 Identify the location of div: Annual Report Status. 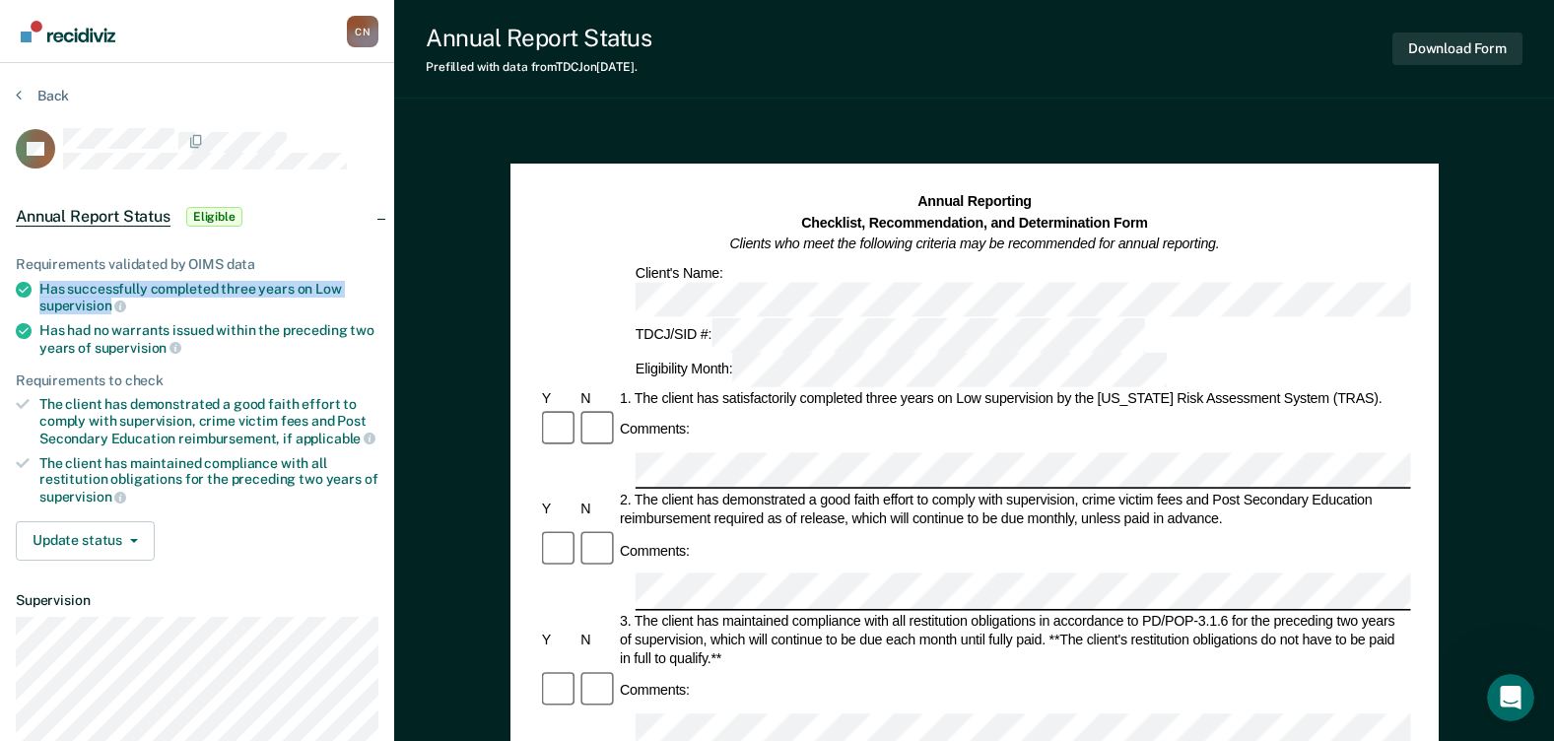
(538, 37).